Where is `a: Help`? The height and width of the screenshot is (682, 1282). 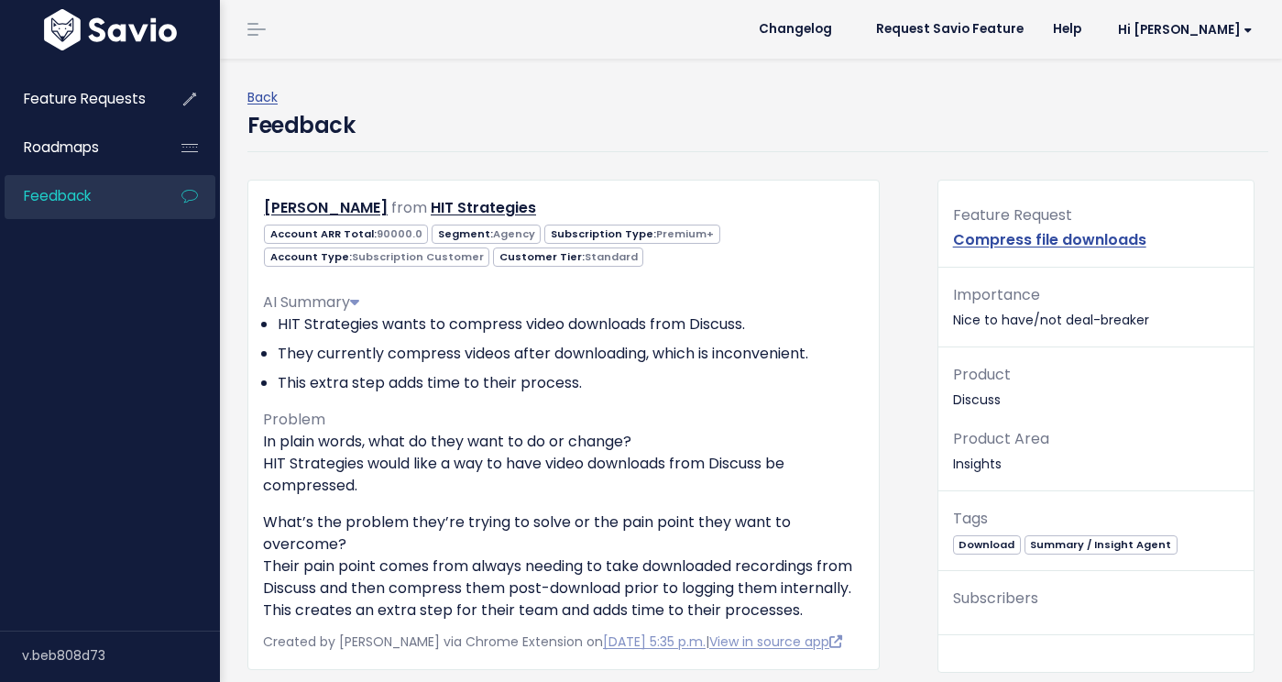
a: Help is located at coordinates (1066, 29).